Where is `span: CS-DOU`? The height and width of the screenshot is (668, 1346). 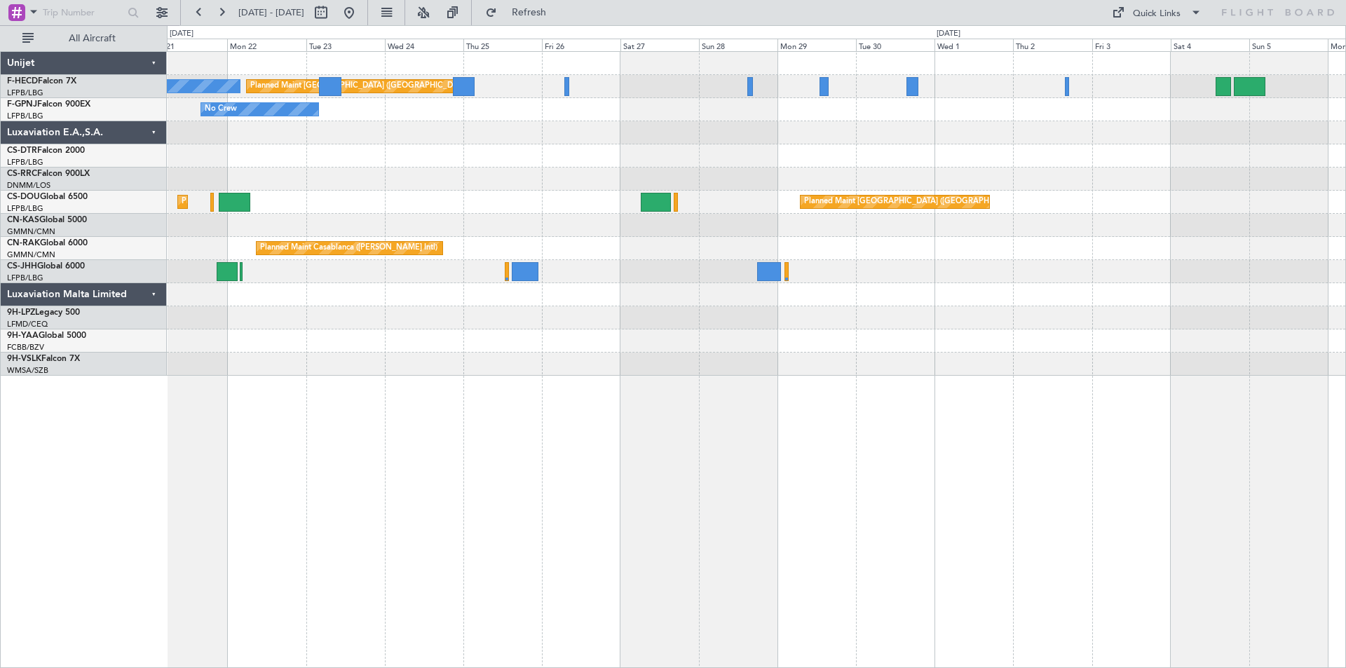
span: CS-DOU is located at coordinates (23, 197).